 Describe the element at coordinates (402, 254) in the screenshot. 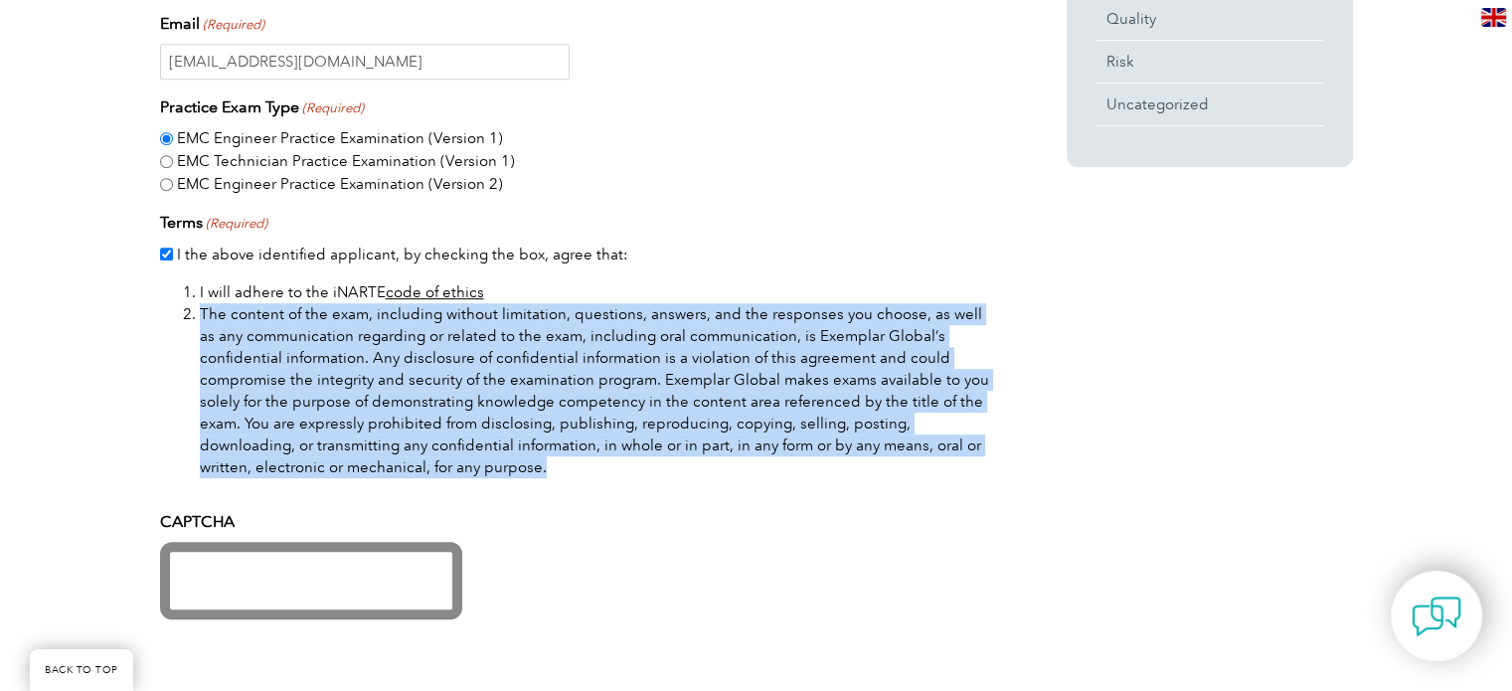

I see `label: I the above identified applicant, by checking the box, agree that:` at that location.